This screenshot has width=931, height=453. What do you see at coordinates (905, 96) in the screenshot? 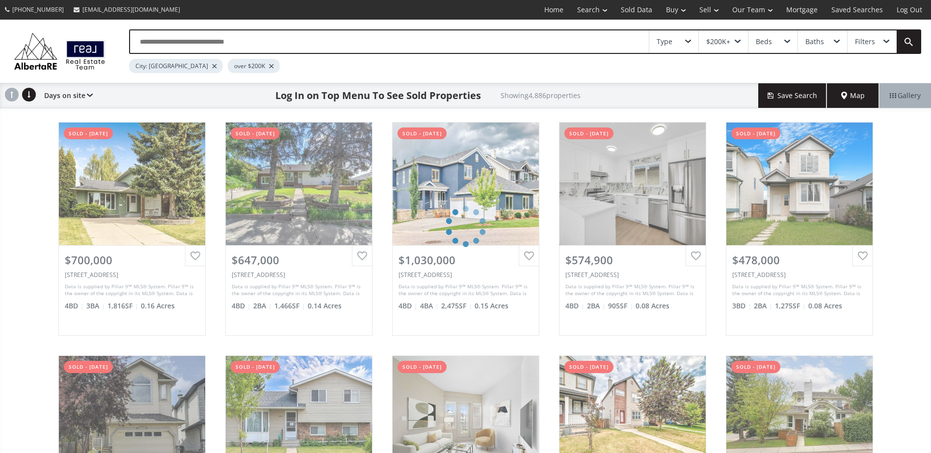
I see `span: Gallery` at bounding box center [905, 96].